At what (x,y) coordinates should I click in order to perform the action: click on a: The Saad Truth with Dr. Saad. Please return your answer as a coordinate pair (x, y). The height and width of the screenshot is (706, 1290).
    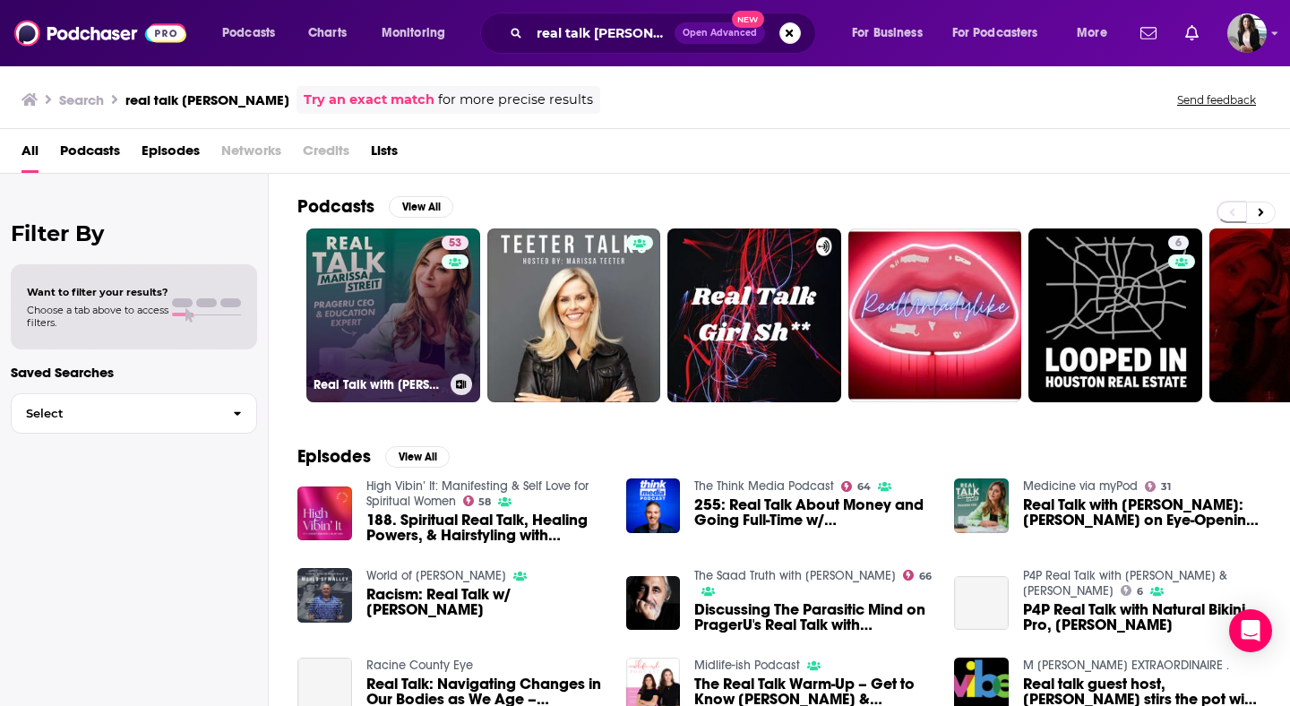
    Looking at the image, I should click on (795, 575).